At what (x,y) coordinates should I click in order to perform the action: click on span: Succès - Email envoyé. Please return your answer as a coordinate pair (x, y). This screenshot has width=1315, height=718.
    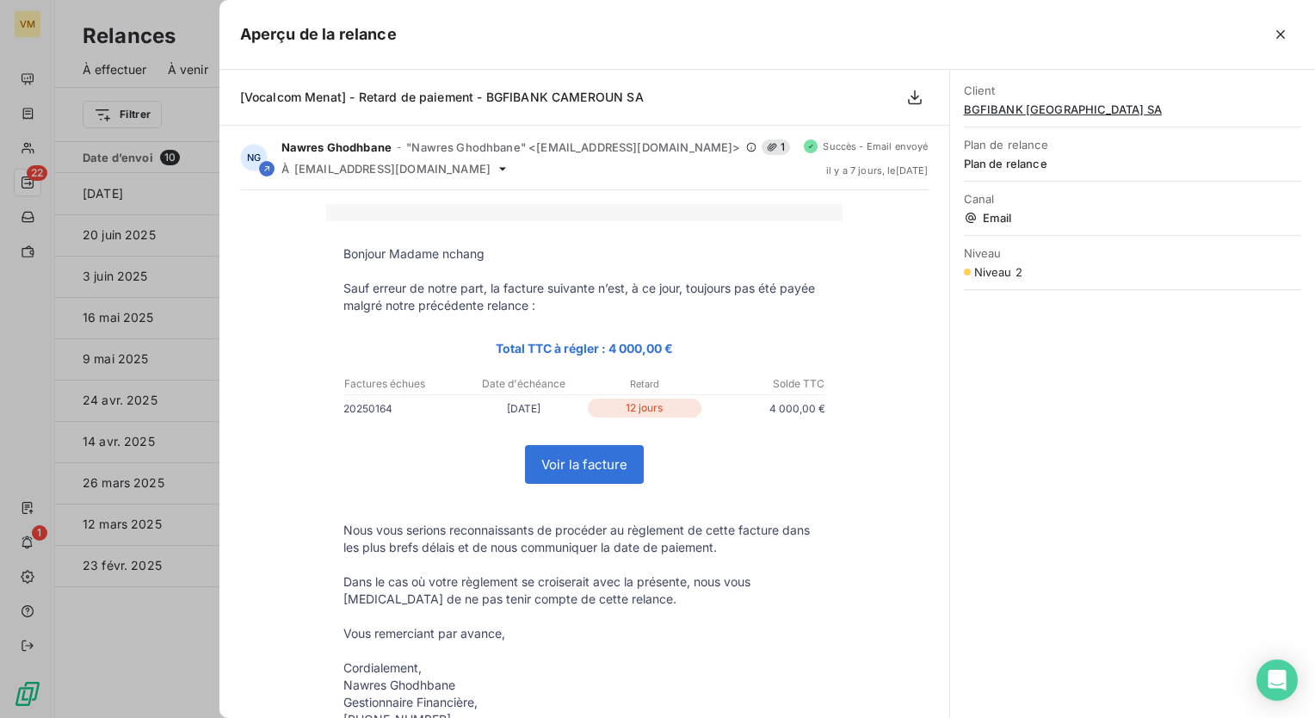
    Looking at the image, I should click on (875, 146).